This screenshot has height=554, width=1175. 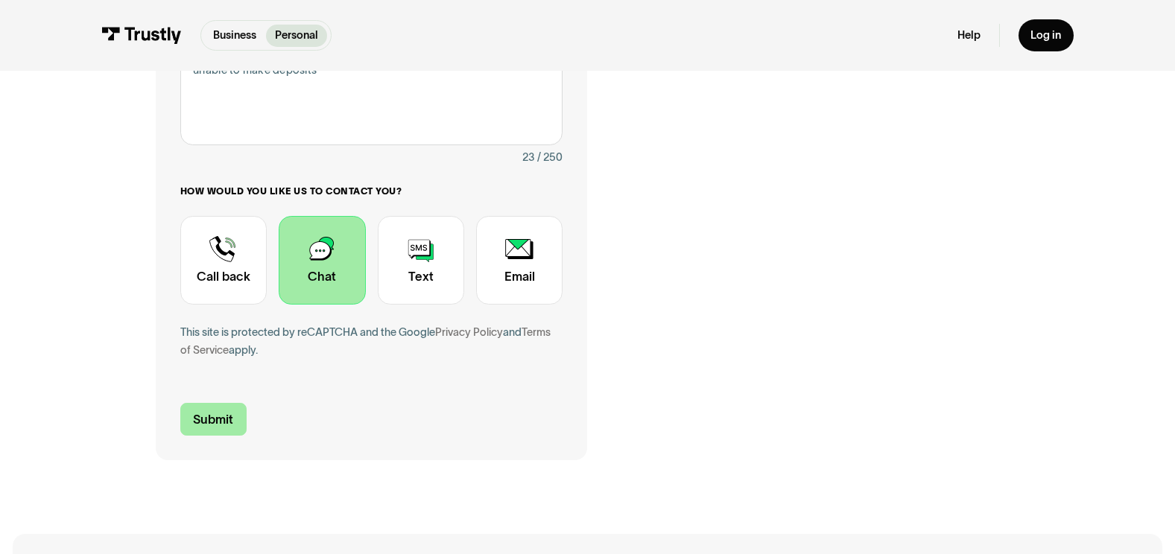 What do you see at coordinates (968, 35) in the screenshot?
I see `a: Help` at bounding box center [968, 35].